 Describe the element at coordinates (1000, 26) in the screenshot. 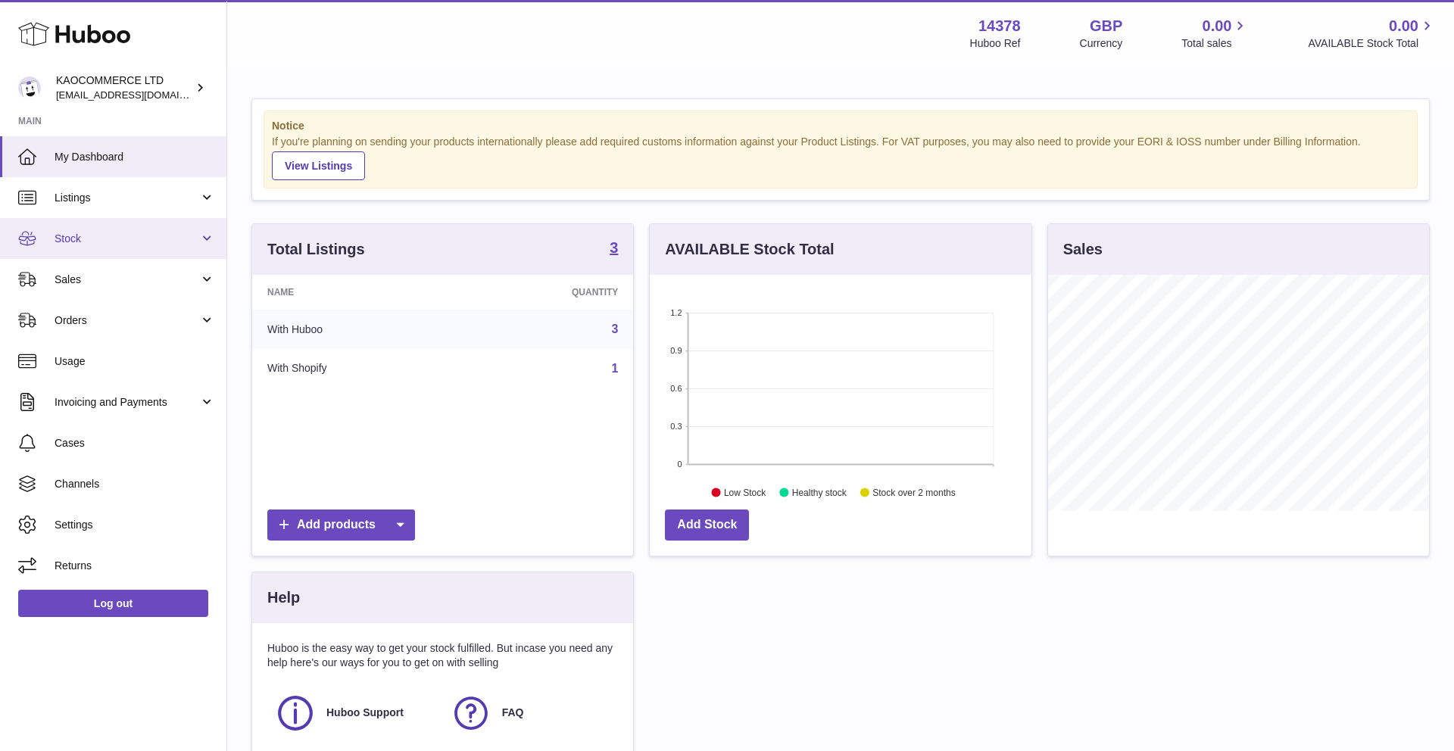

I see `strong: 14378` at that location.